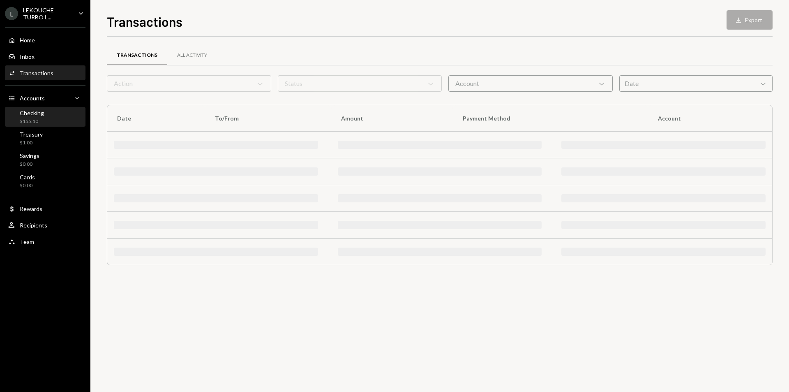 This screenshot has width=789, height=392. What do you see at coordinates (45, 241) in the screenshot?
I see `a: Team` at bounding box center [45, 241].